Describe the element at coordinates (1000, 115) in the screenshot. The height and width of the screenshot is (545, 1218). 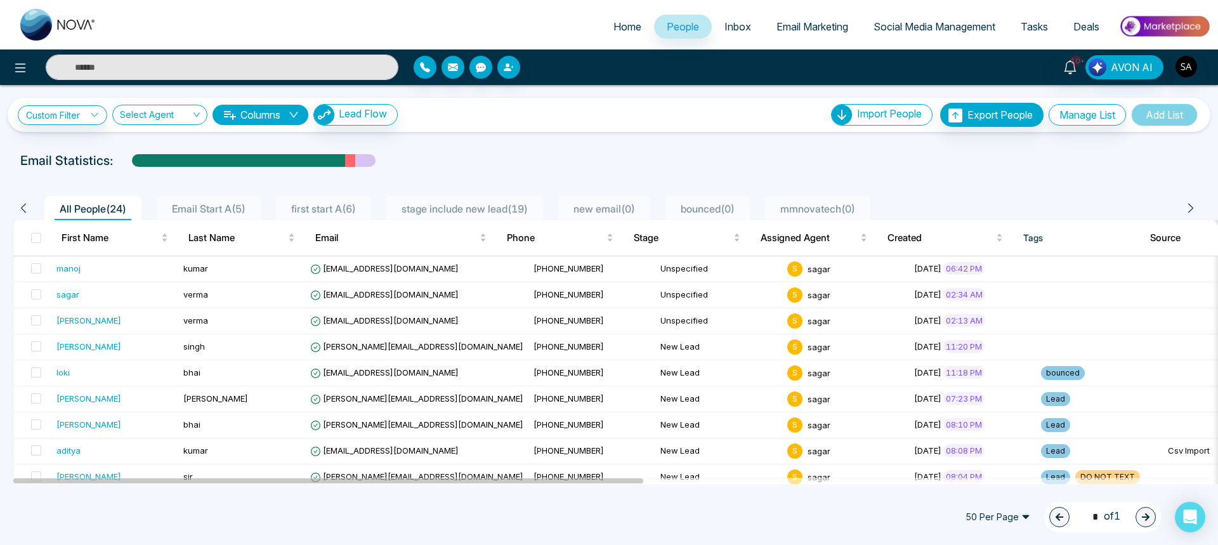
I see `span: Export People` at that location.